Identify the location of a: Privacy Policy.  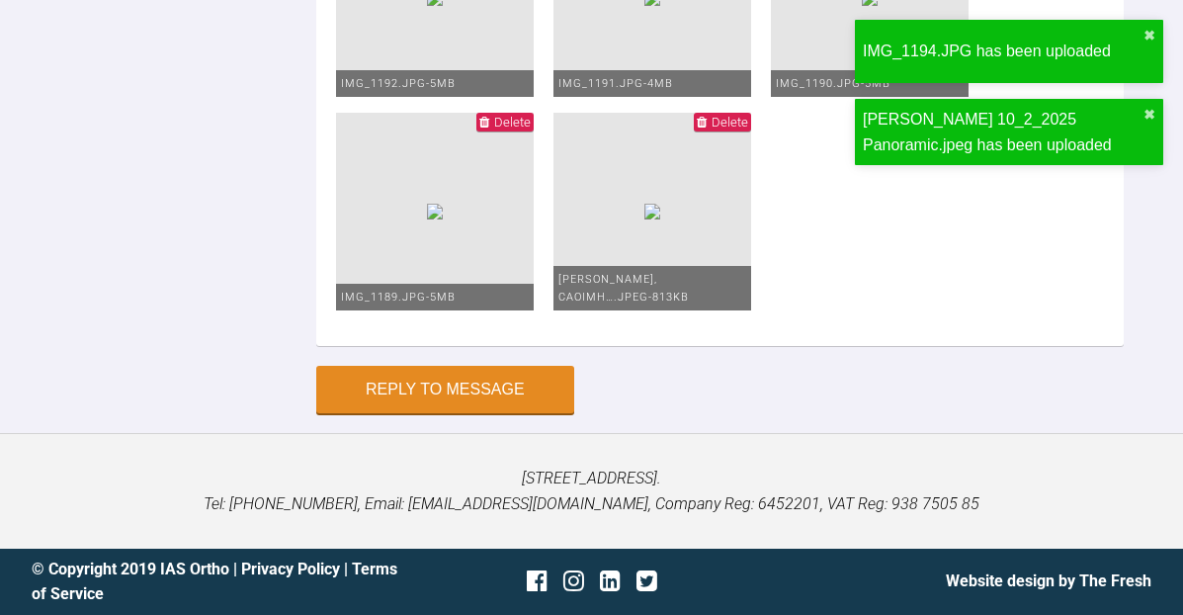
(291, 568).